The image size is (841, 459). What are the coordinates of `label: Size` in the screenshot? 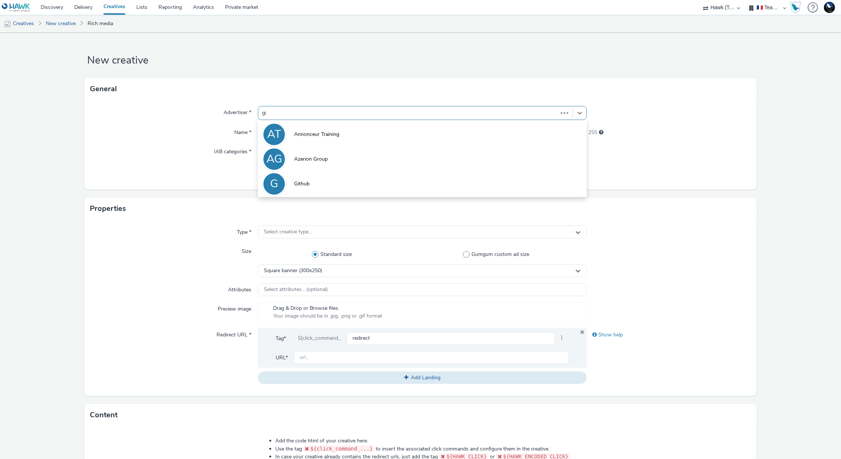 It's located at (246, 250).